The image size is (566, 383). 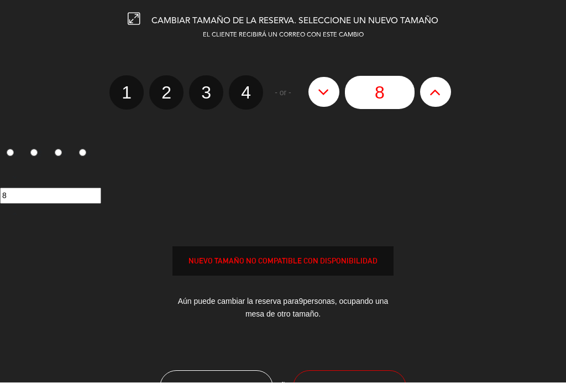 What do you see at coordinates (301, 301) in the screenshot?
I see `span: 9` at bounding box center [301, 301].